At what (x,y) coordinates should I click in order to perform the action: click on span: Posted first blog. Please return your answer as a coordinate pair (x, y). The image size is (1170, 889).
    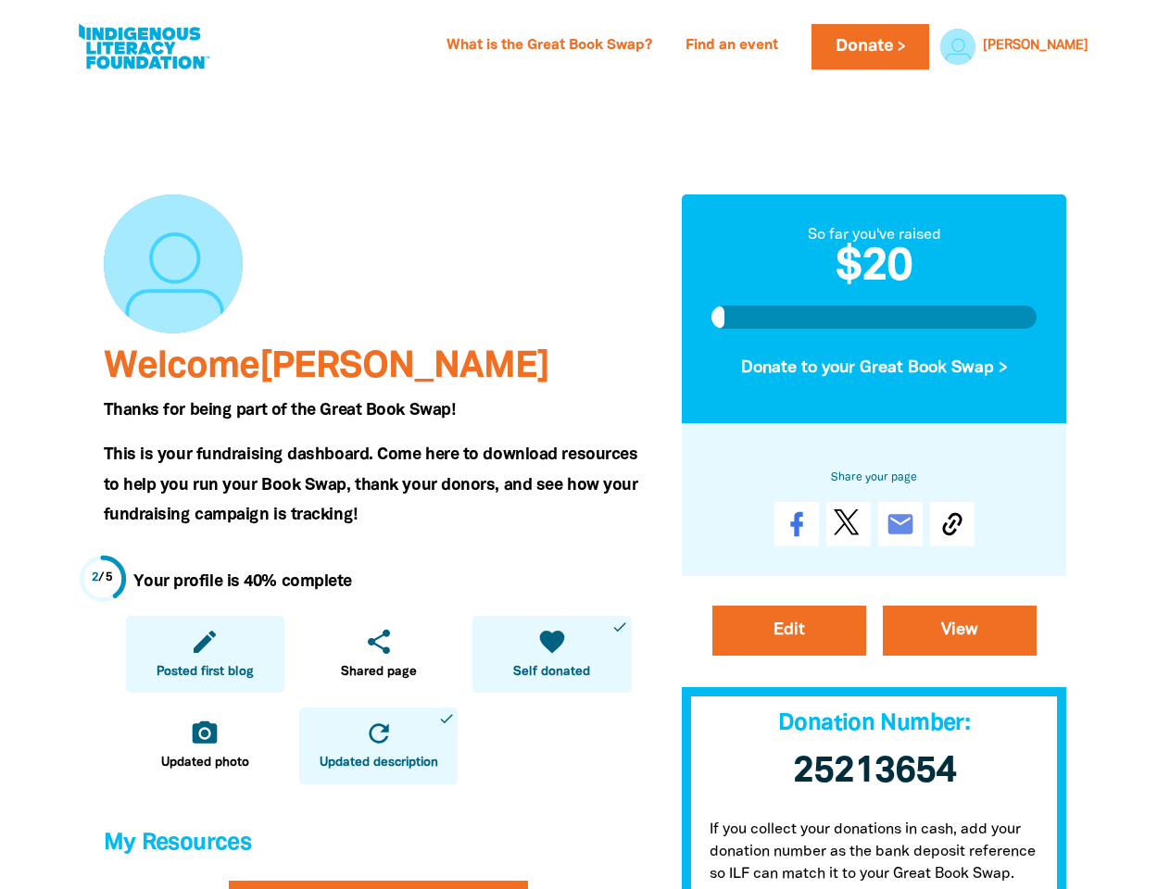
    Looking at the image, I should click on (205, 672).